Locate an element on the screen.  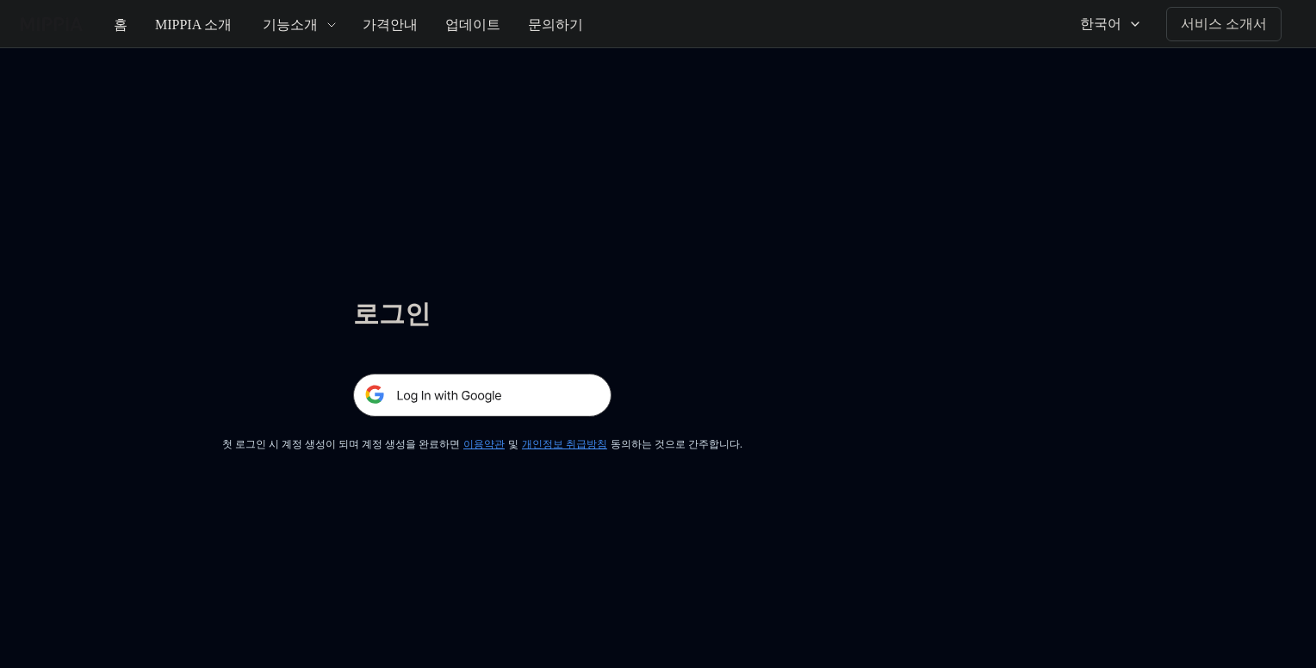
div: 첫 로그인 시 계정 생성이 되며 계정 생성을 완료하면 및 동의하는 것으로 간주합니다. is located at coordinates (482, 444).